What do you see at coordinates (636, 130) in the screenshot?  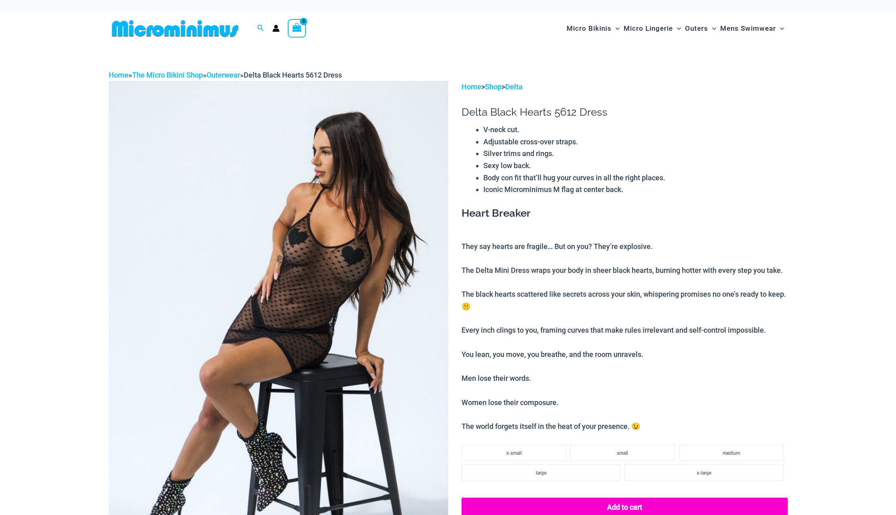 I see `li: V-neck cut.` at bounding box center [636, 130].